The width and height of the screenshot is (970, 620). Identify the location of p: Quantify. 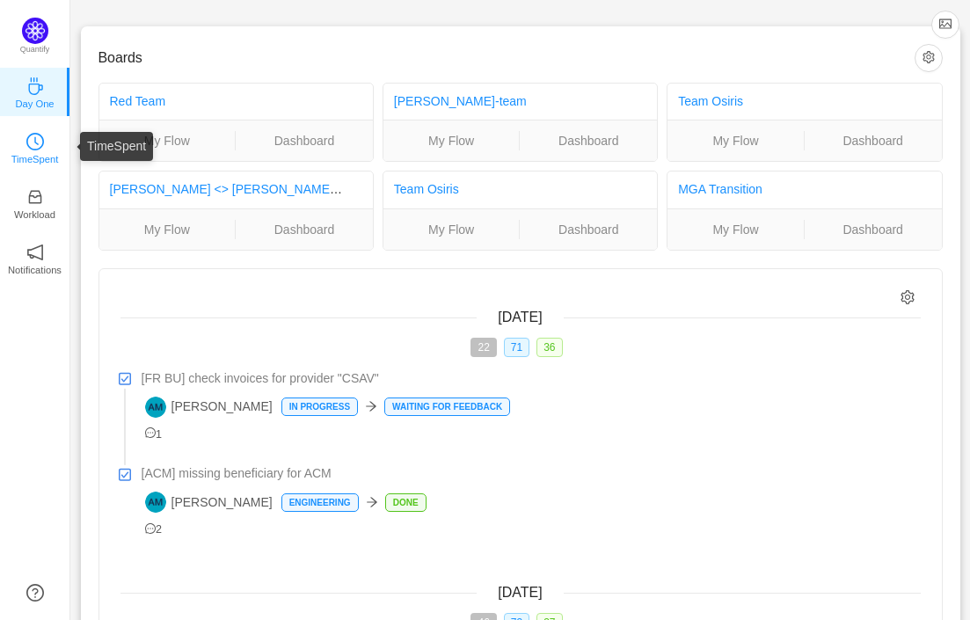
(35, 50).